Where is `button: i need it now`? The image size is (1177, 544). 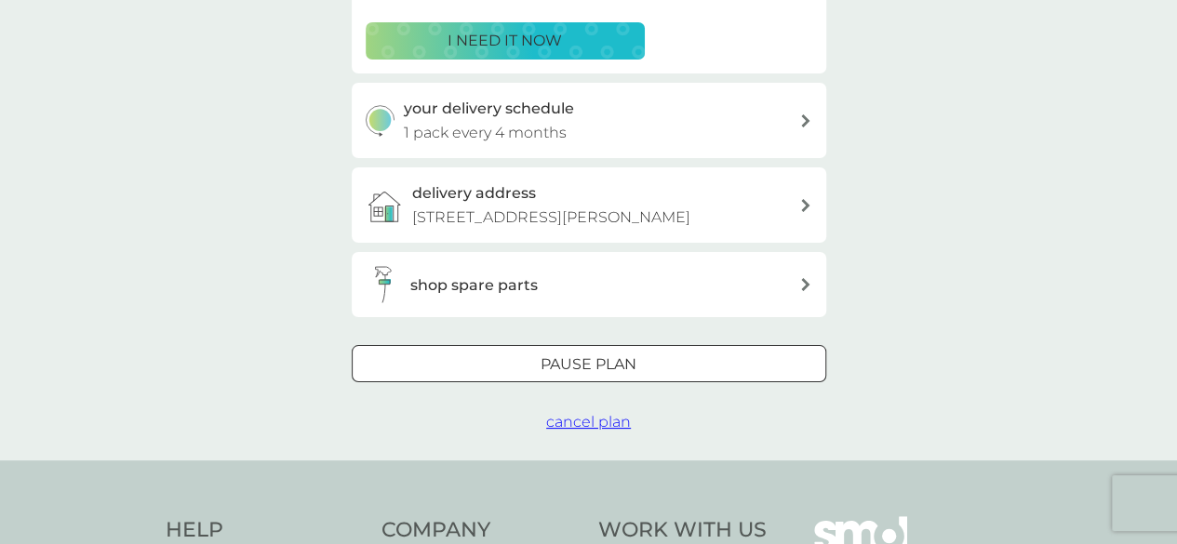
button: i need it now is located at coordinates (505, 41).